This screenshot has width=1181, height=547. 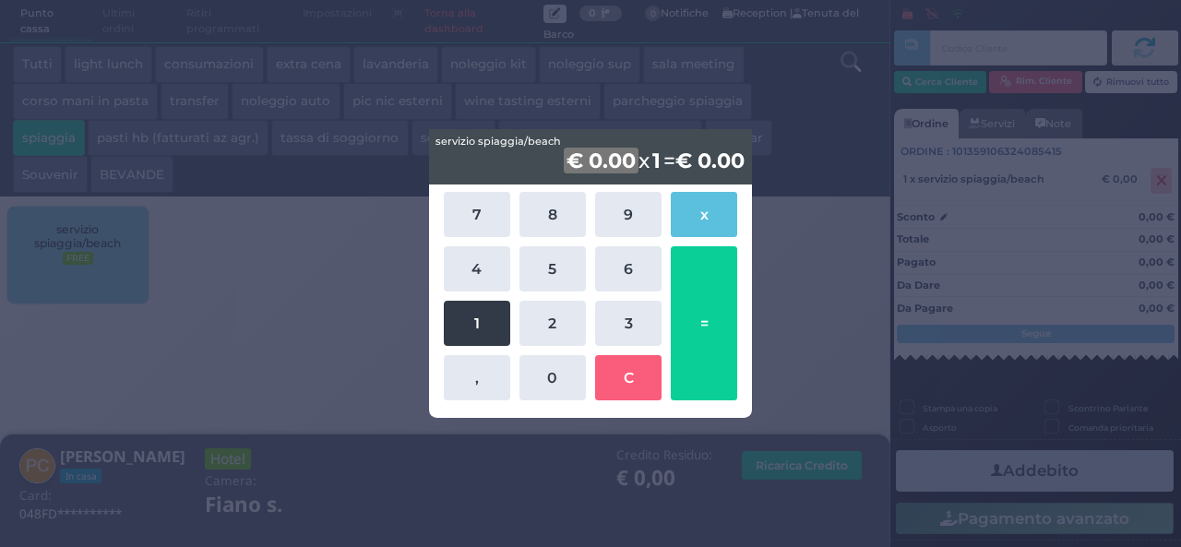 What do you see at coordinates (704, 214) in the screenshot?
I see `button: x` at bounding box center [704, 214].